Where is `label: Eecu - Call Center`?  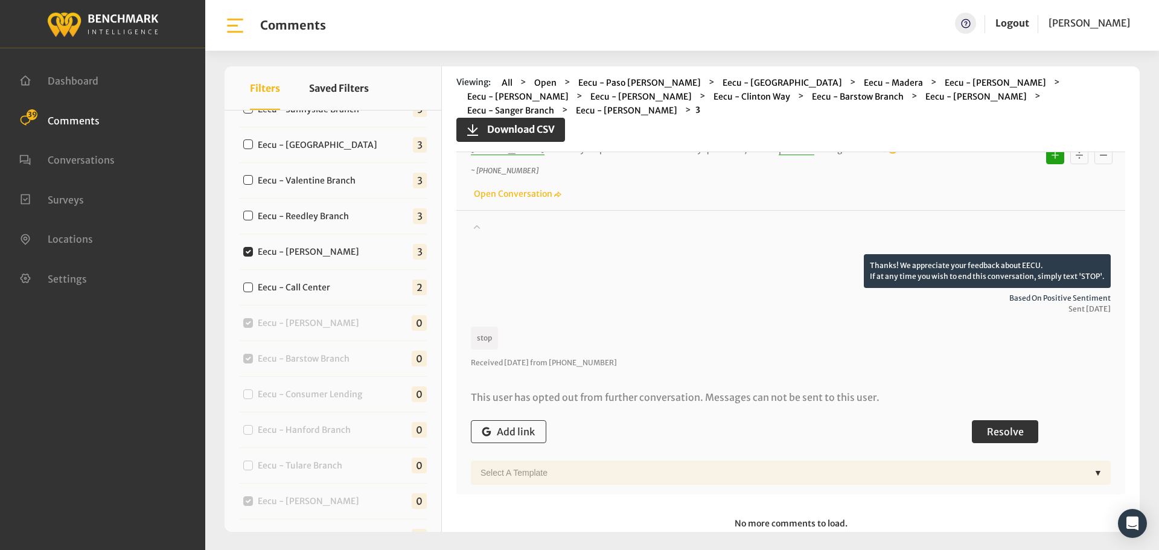 label: Eecu - Call Center is located at coordinates (296, 287).